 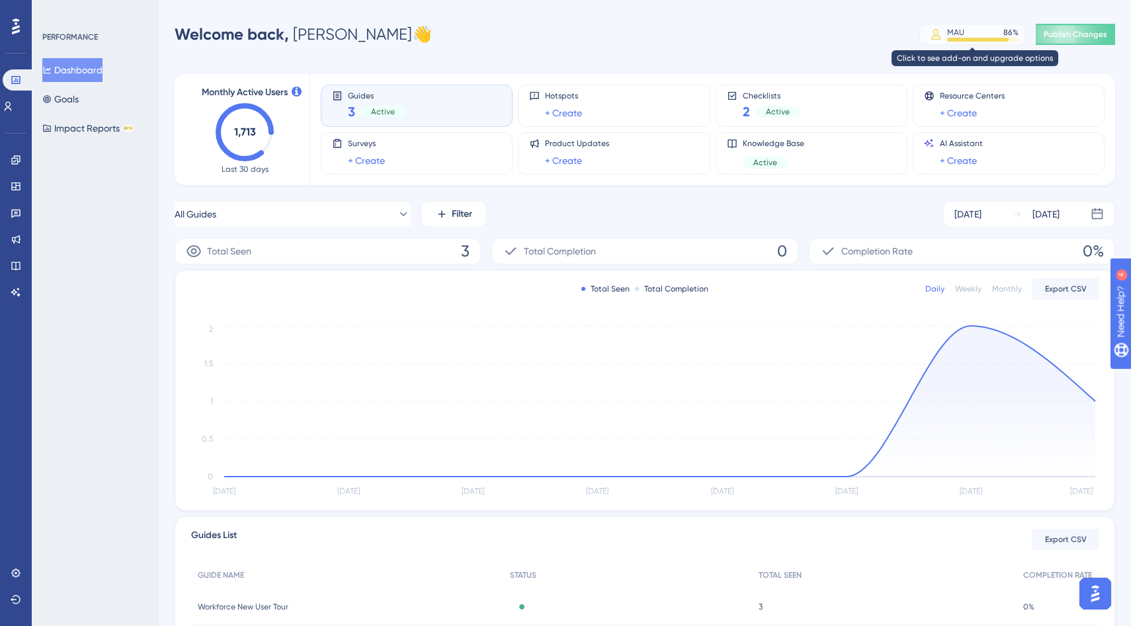 What do you see at coordinates (605, 289) in the screenshot?
I see `div: Total Seen` at bounding box center [605, 289].